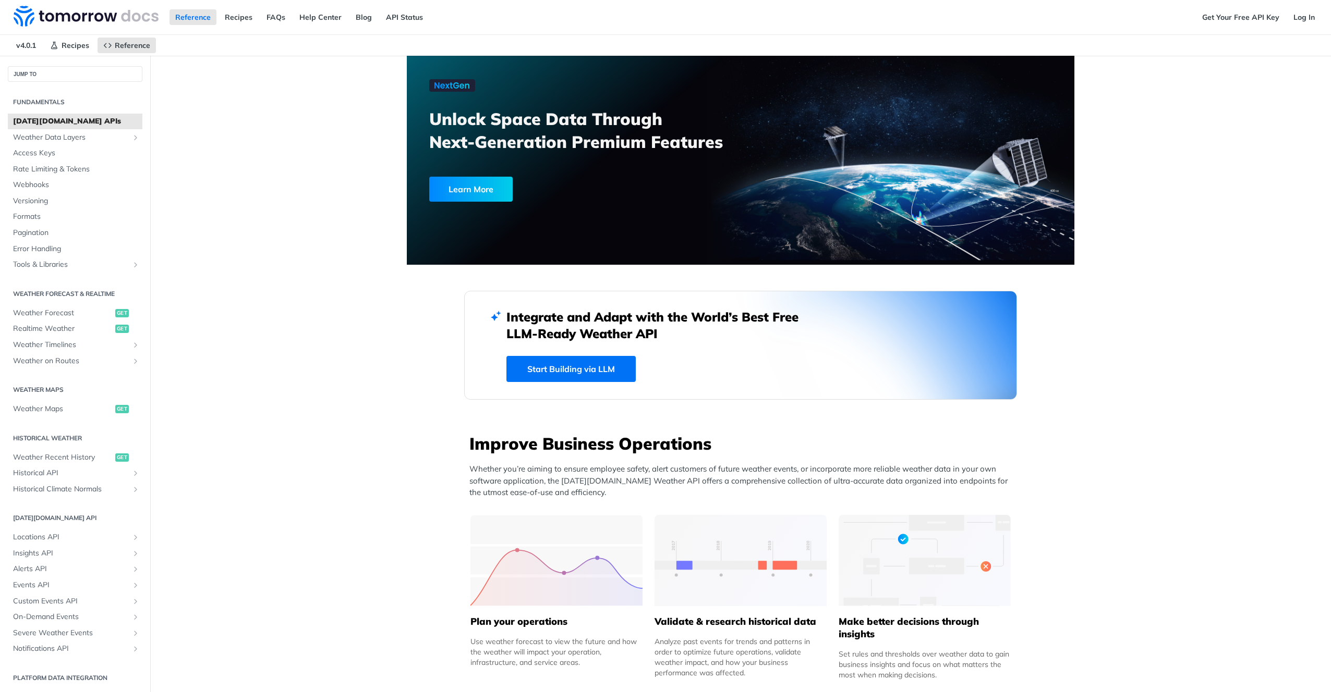 Image resolution: width=1331 pixels, height=692 pixels. What do you see at coordinates (71, 602) in the screenshot?
I see `span: Custom Events API` at bounding box center [71, 602].